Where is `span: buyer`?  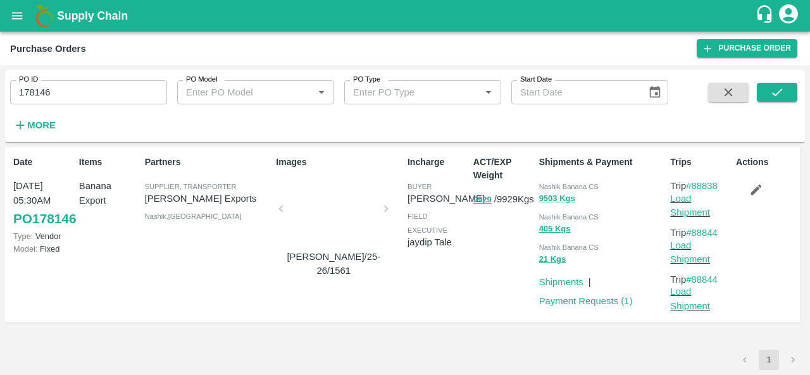
span: buyer is located at coordinates (420, 187).